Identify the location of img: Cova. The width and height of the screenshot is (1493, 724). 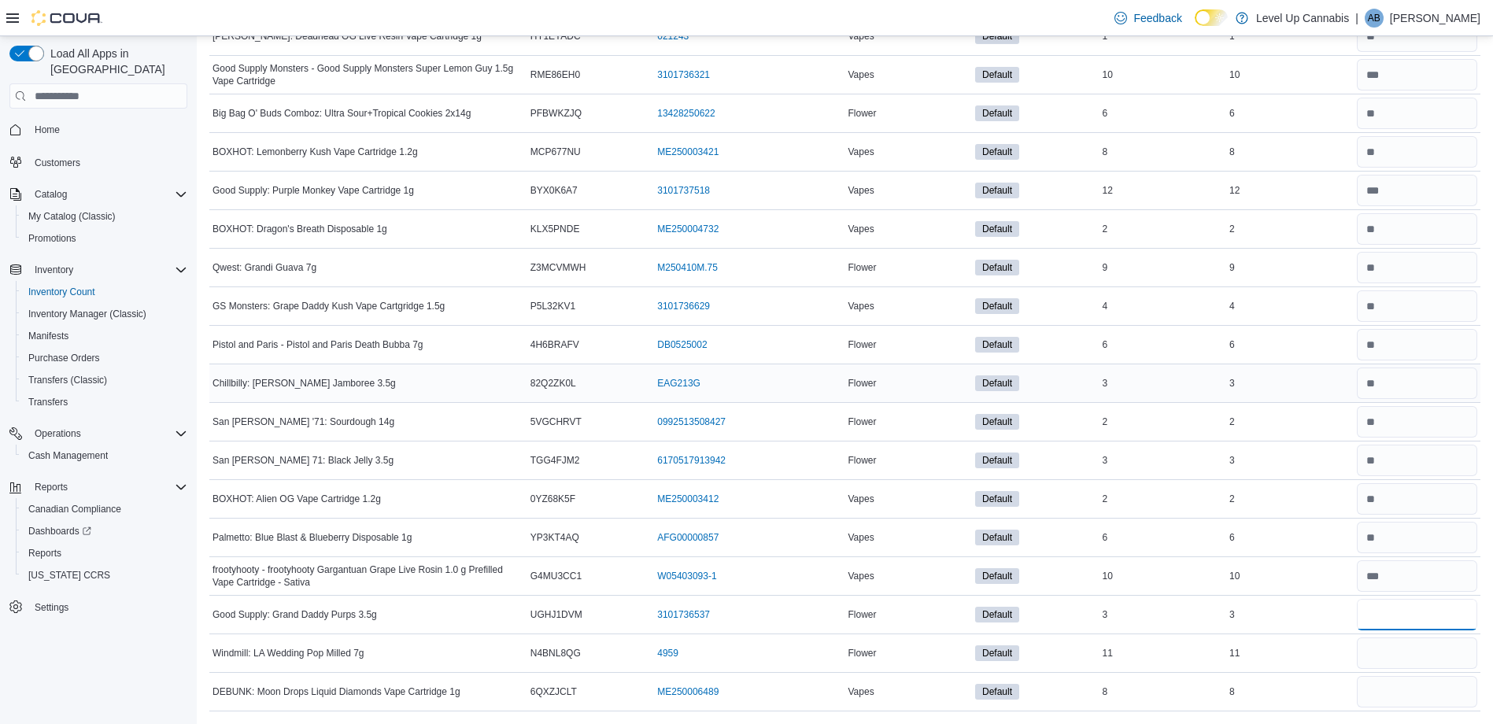
(67, 18).